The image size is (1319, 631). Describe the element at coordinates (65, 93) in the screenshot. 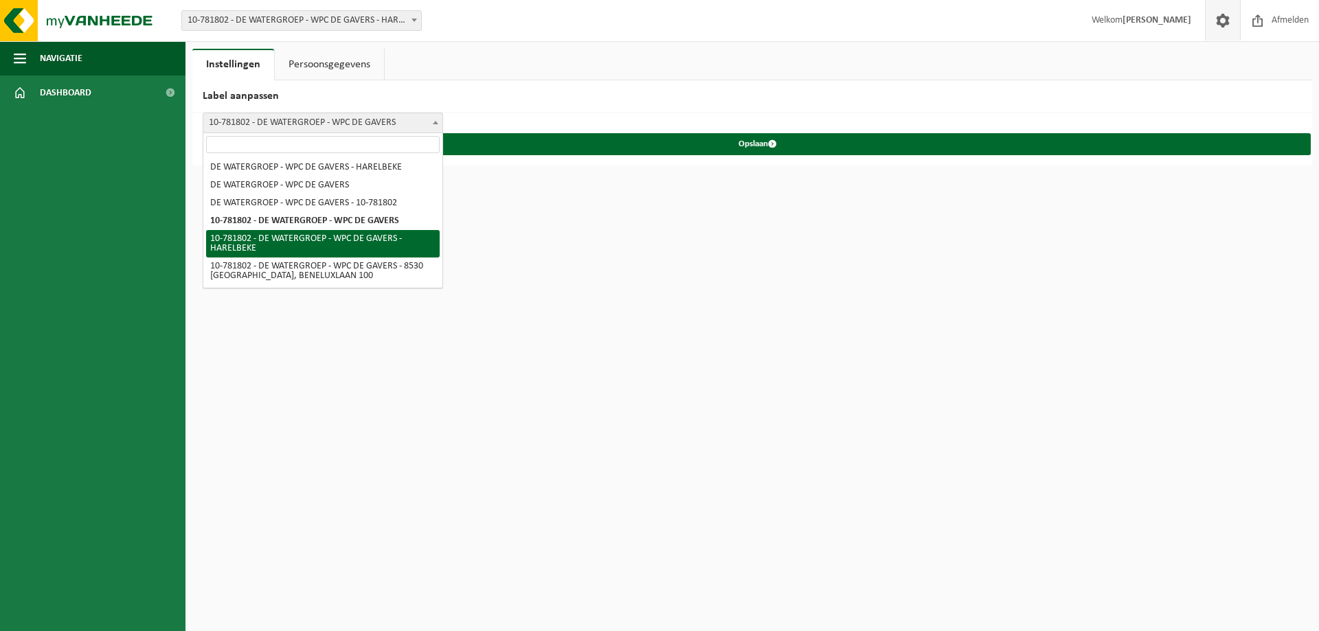

I see `span: Dashboard` at that location.